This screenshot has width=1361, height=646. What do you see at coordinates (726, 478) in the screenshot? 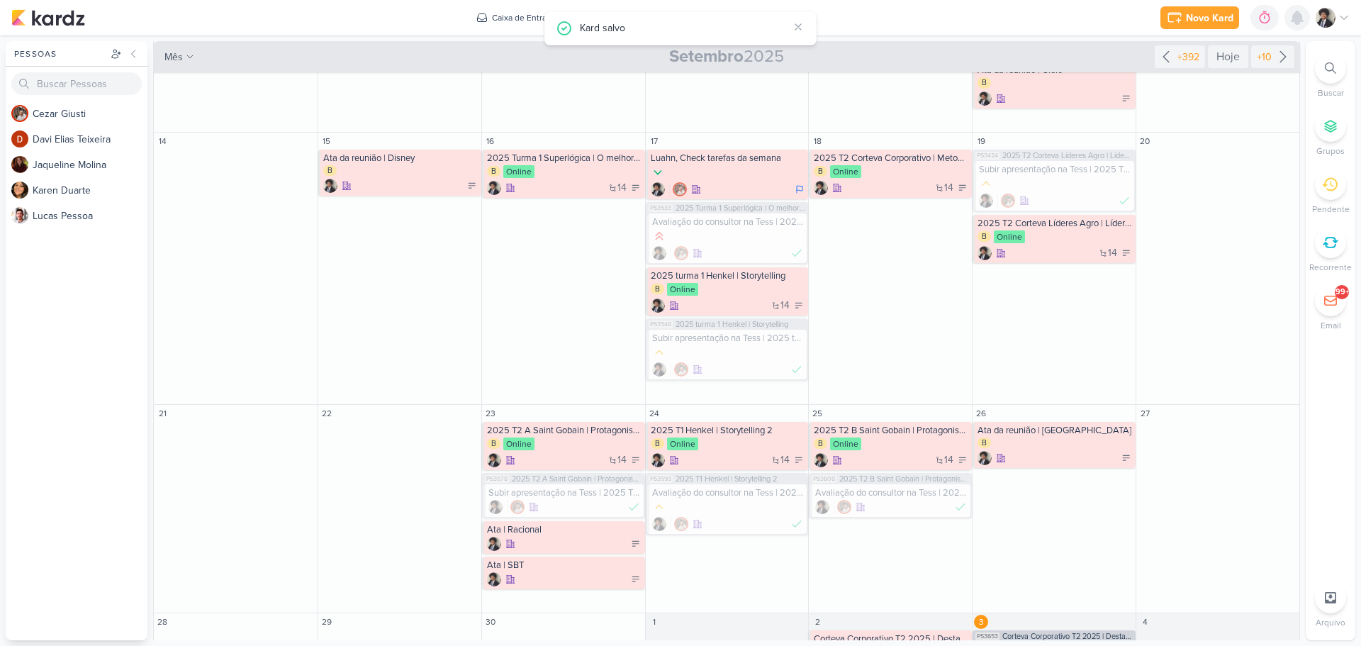
I see `span: 2025 T1 Henkel | Storytelling 2` at bounding box center [726, 478].